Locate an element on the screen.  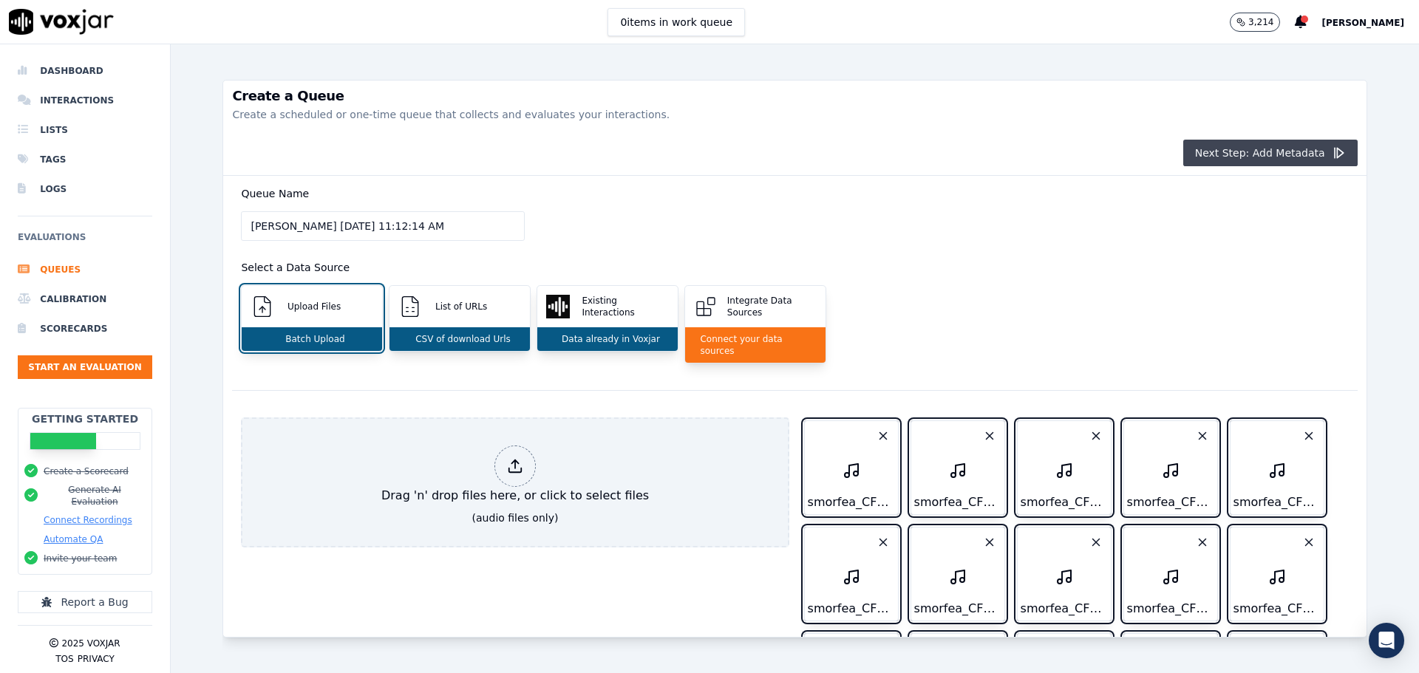
a: Logs is located at coordinates (85, 189).